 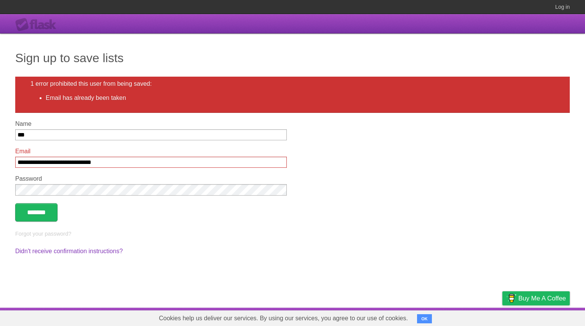 I want to click on label: Email, so click(x=151, y=151).